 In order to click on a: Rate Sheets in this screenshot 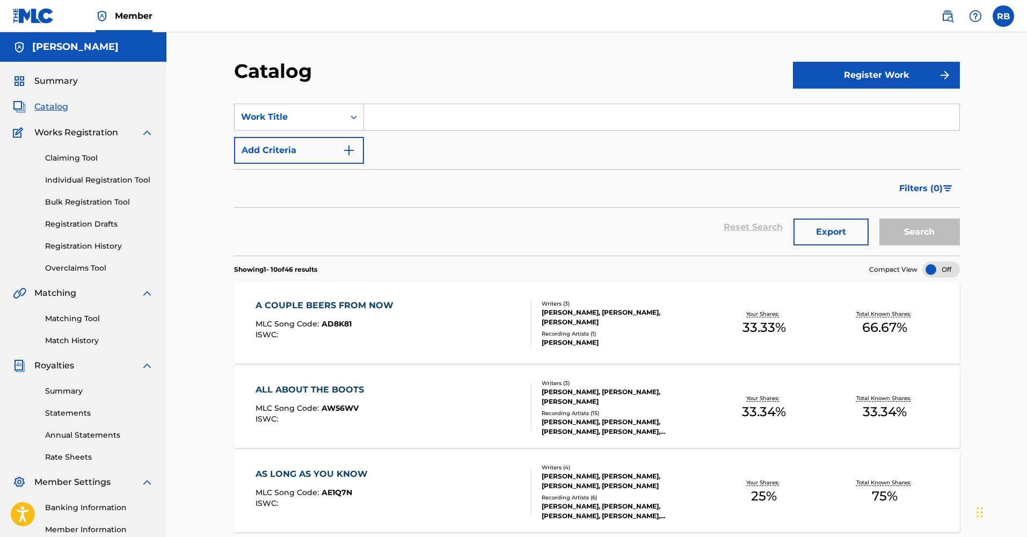, I will do `click(99, 457)`.